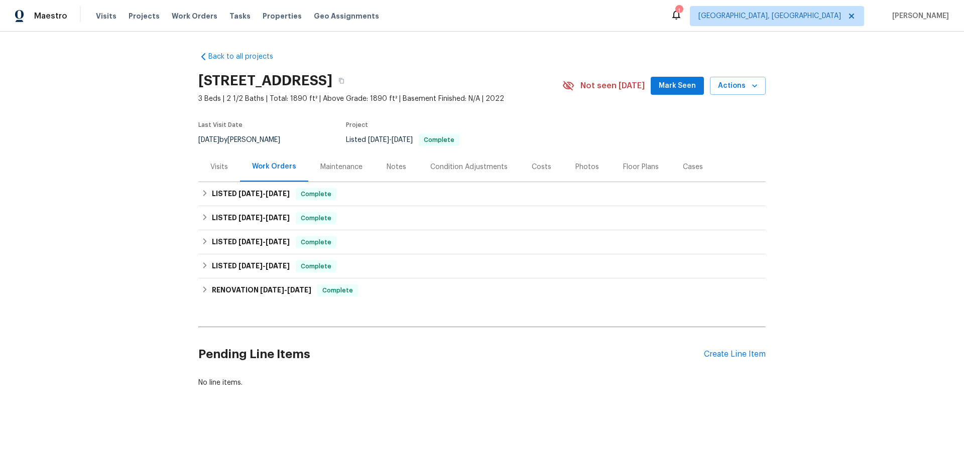  What do you see at coordinates (380, 99) in the screenshot?
I see `span: 3 Beds | 2 1/2 Baths | Total: 1890 ft² | Above Grade: 1890 ft² | Basement Finished: N/A | 2022` at bounding box center [380, 99].